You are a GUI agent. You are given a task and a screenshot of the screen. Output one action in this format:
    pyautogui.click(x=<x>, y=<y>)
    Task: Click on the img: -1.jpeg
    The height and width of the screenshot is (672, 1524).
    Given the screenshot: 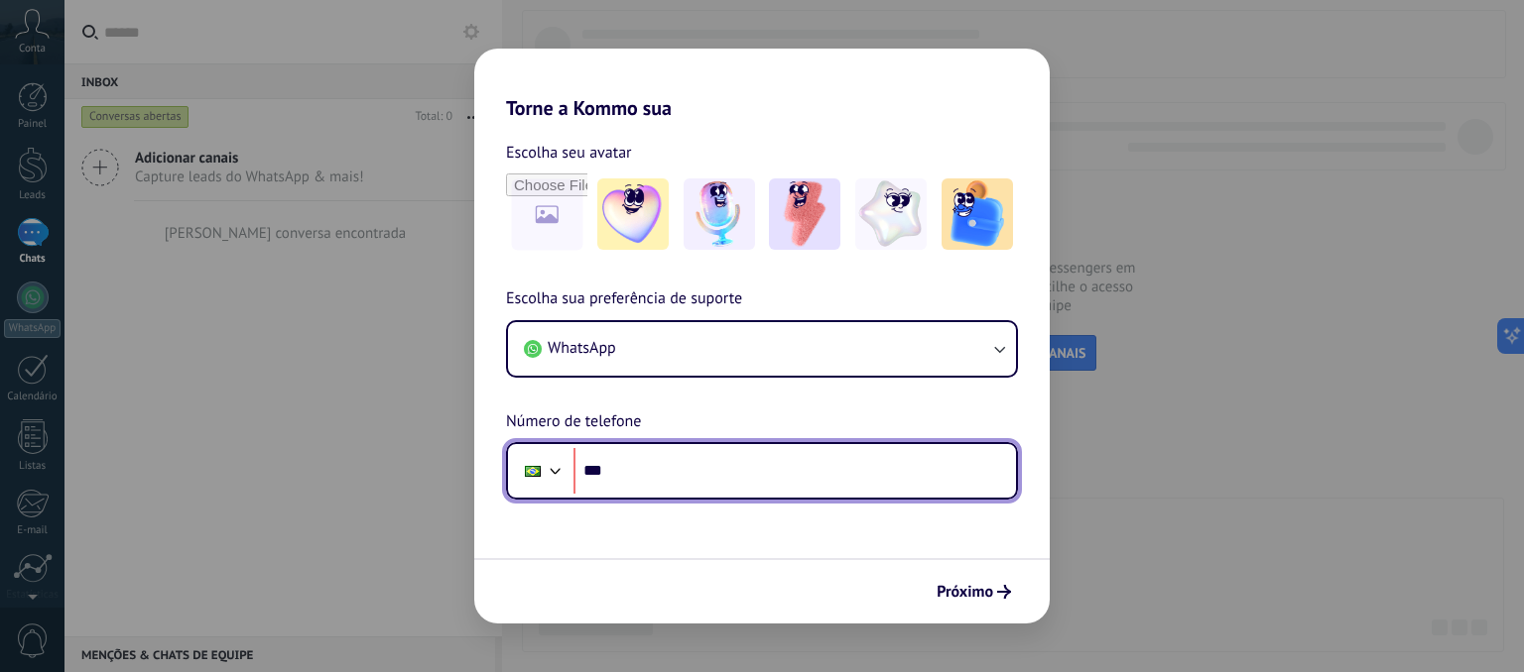 What is the action you would take?
    pyautogui.click(x=633, y=214)
    